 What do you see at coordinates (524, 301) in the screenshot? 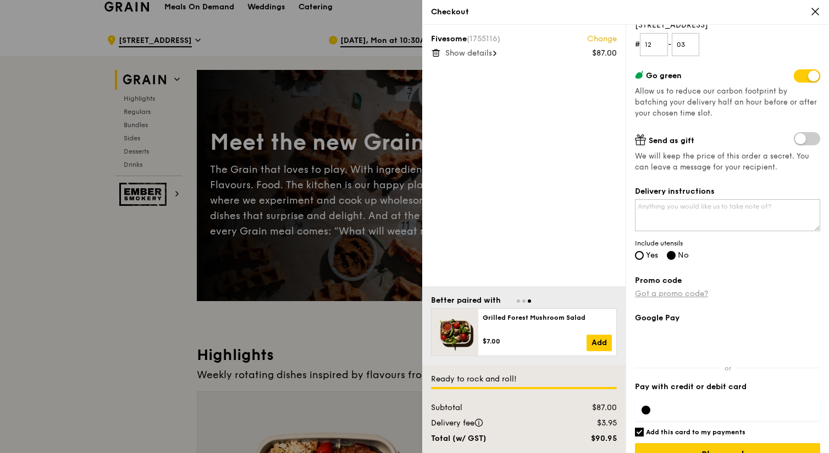
I see `span: Go to slide 2` at bounding box center [524, 301].